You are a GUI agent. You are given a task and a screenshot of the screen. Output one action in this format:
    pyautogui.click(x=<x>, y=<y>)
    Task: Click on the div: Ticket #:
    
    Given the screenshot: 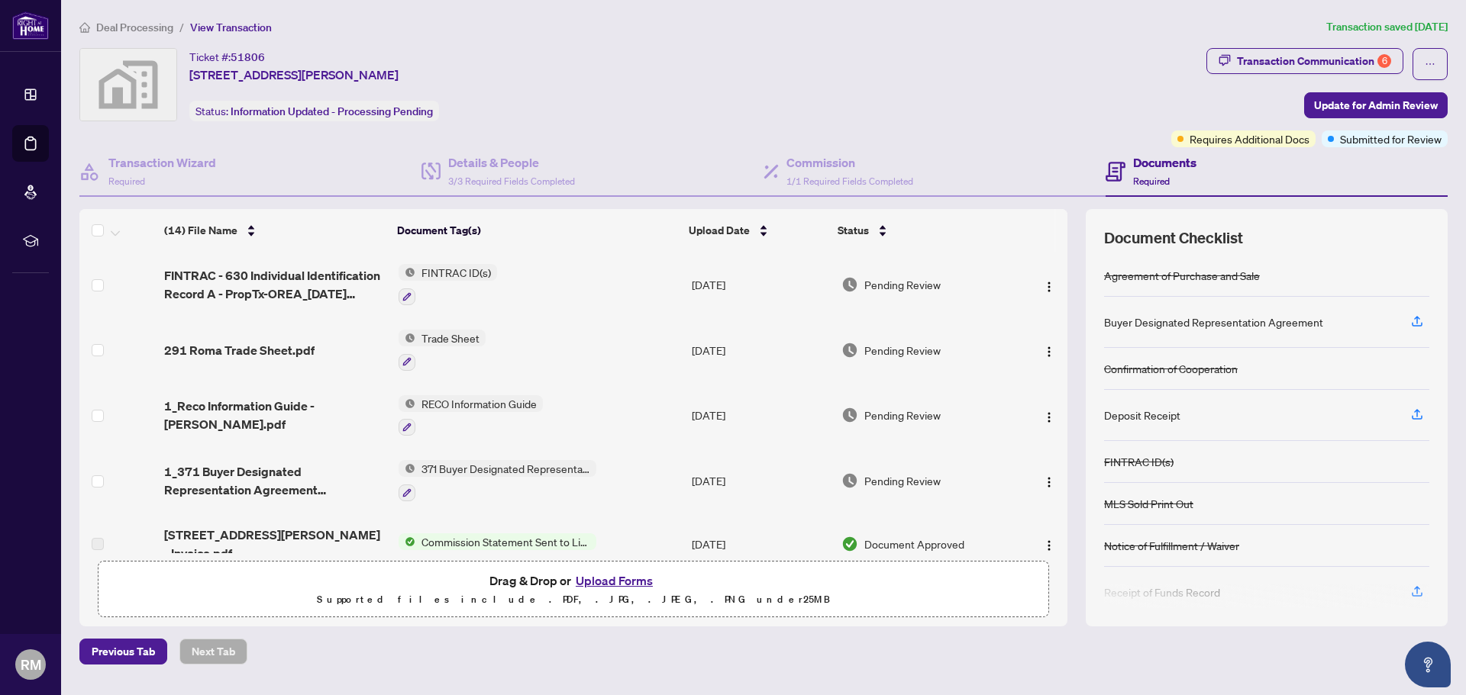 What is the action you would take?
    pyautogui.click(x=227, y=56)
    